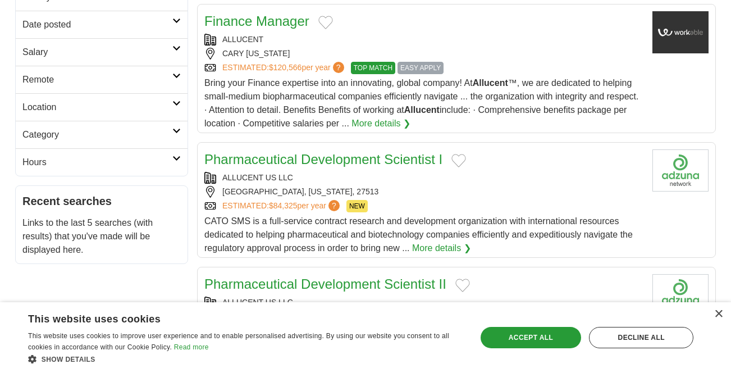 This screenshot has width=731, height=373. What do you see at coordinates (97, 135) in the screenshot?
I see `h2: Category` at bounding box center [97, 135].